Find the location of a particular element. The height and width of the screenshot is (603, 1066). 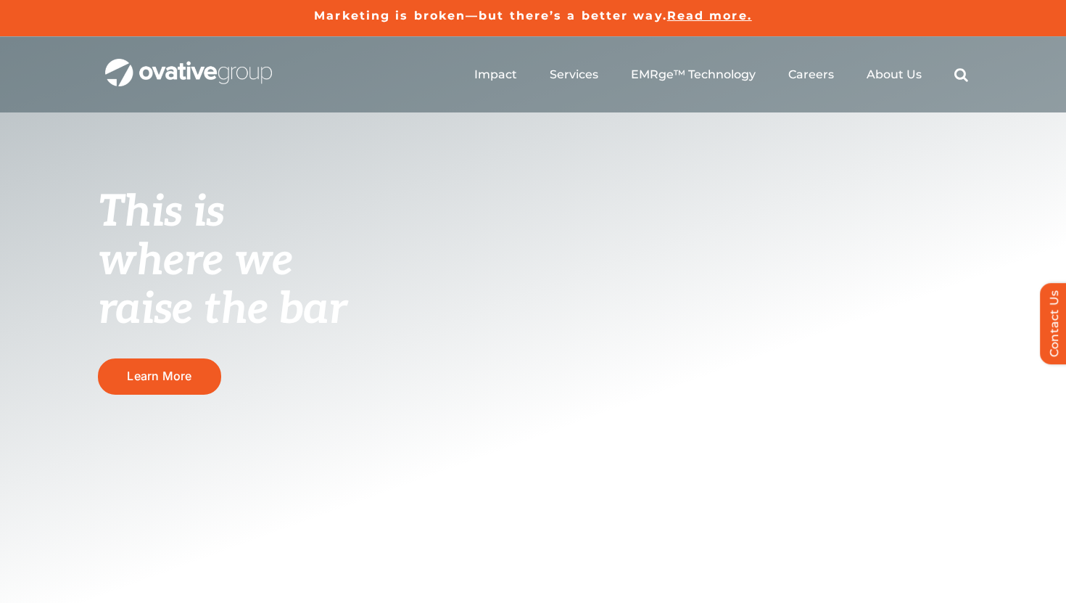

a: Careers is located at coordinates (811, 75).